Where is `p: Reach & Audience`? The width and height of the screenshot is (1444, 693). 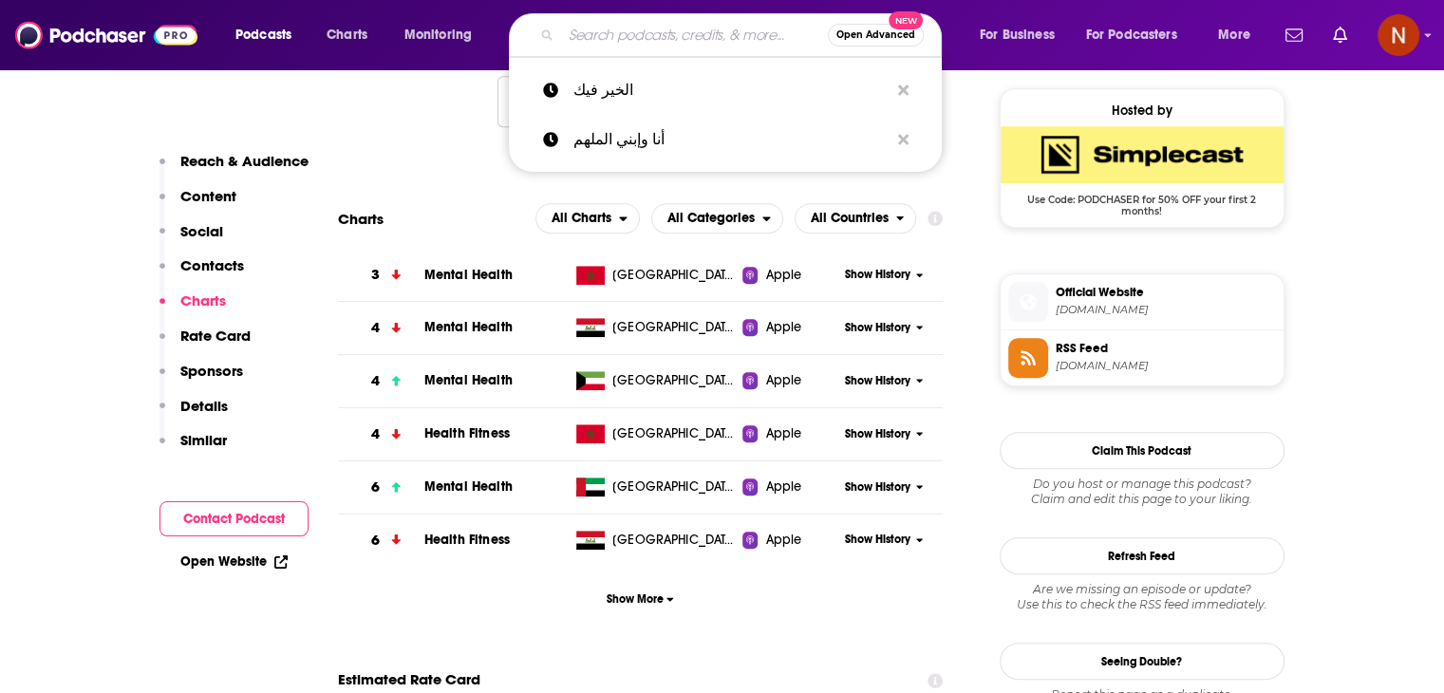 p: Reach & Audience is located at coordinates (244, 160).